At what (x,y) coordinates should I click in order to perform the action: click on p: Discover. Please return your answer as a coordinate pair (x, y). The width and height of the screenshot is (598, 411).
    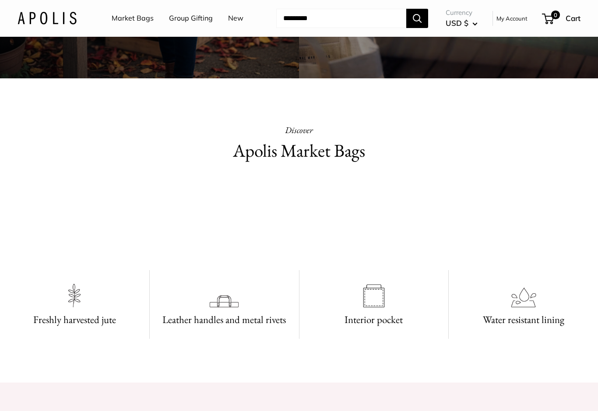
    Looking at the image, I should click on (299, 130).